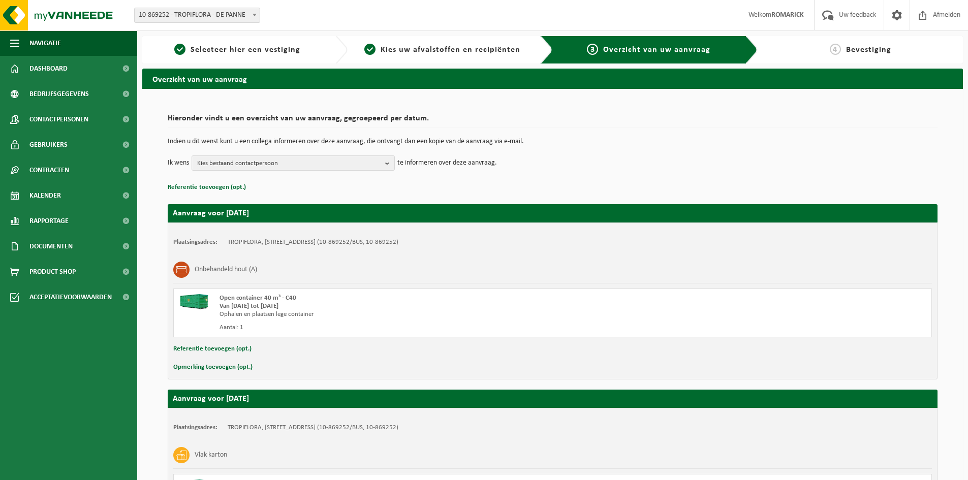  What do you see at coordinates (592, 49) in the screenshot?
I see `span: 3` at bounding box center [592, 49].